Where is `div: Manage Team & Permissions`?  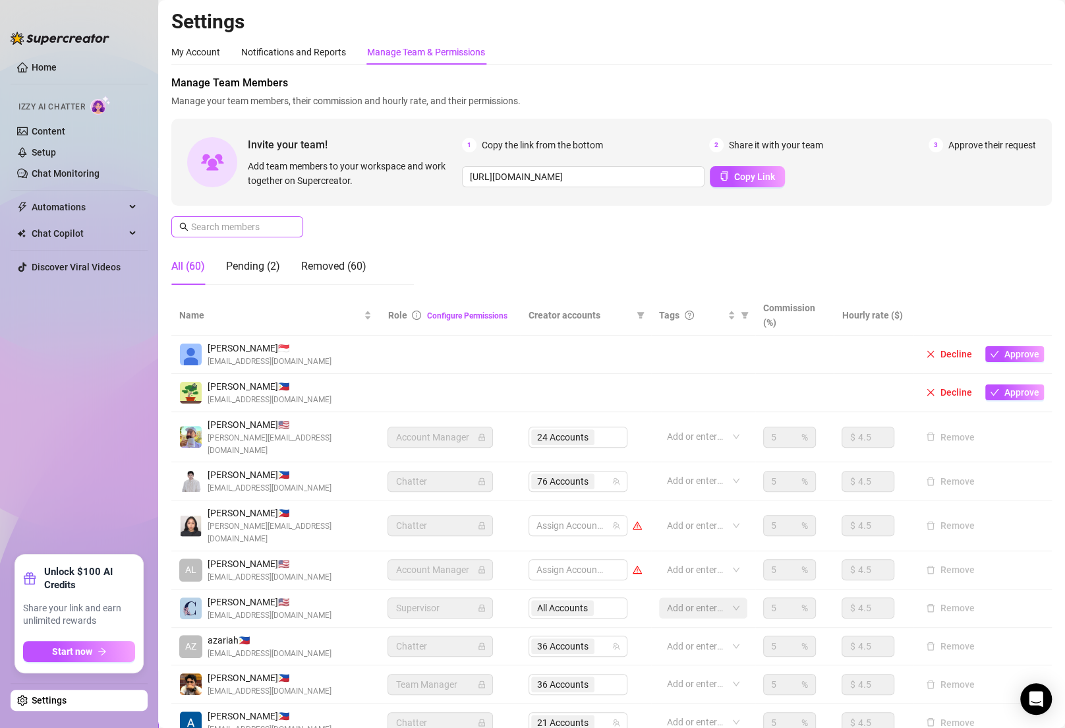
div: Manage Team & Permissions is located at coordinates (426, 52).